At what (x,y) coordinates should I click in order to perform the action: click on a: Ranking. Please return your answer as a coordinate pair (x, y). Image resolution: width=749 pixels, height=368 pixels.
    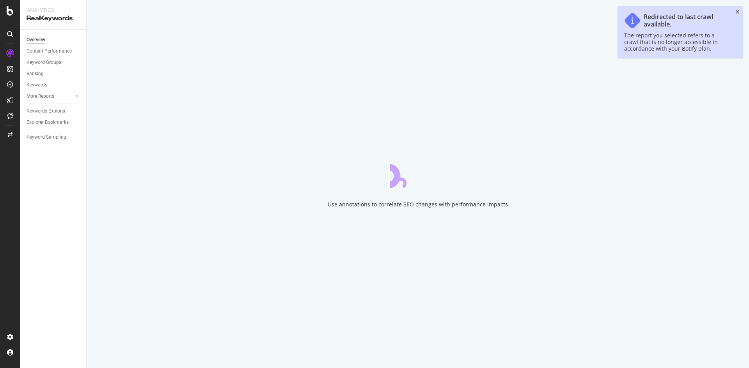
    Looking at the image, I should click on (53, 74).